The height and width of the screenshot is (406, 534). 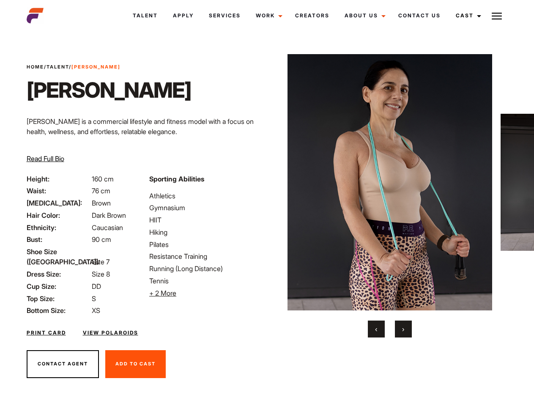 I want to click on span: Add To Cast, so click(x=135, y=364).